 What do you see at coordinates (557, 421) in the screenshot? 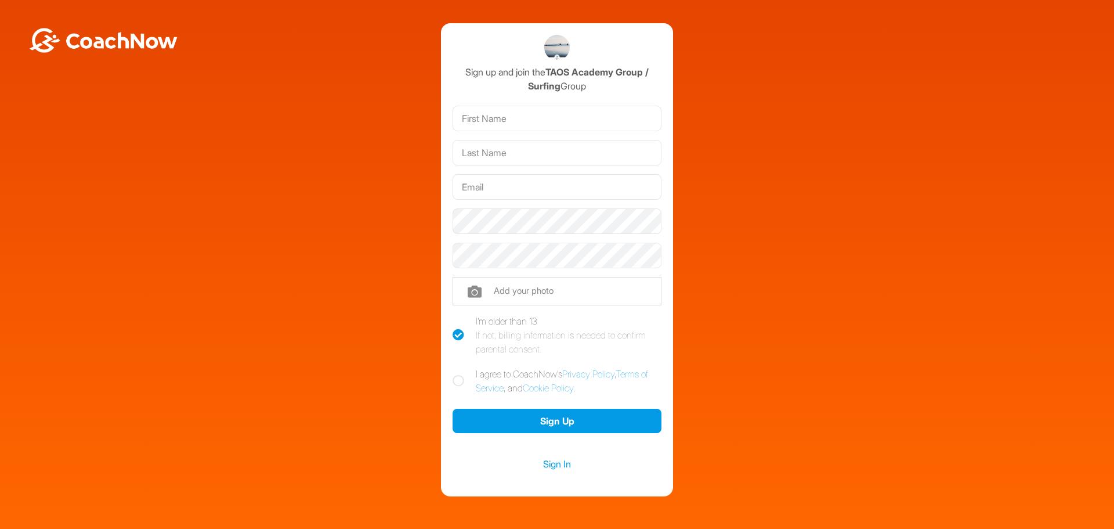
I see `button: Sign Up` at bounding box center [557, 421].